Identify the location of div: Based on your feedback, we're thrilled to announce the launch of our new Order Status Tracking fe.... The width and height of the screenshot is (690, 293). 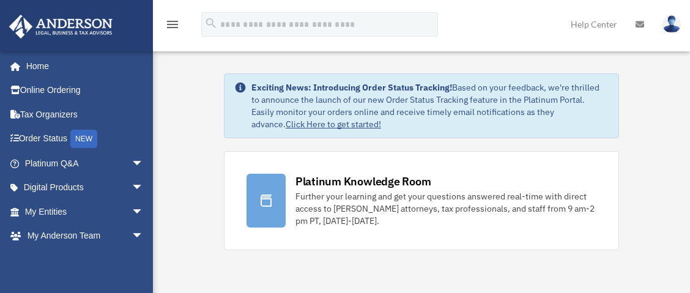
(430, 106).